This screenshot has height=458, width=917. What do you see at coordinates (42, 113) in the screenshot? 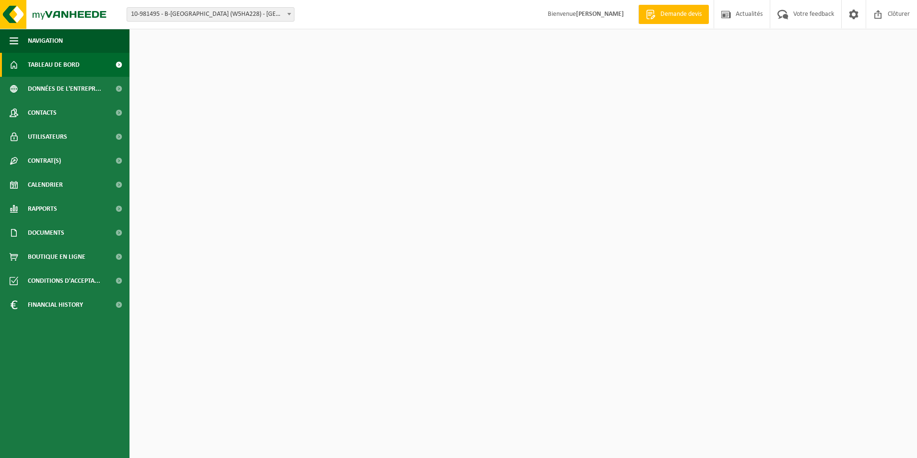
I see `span: Contacts` at bounding box center [42, 113].